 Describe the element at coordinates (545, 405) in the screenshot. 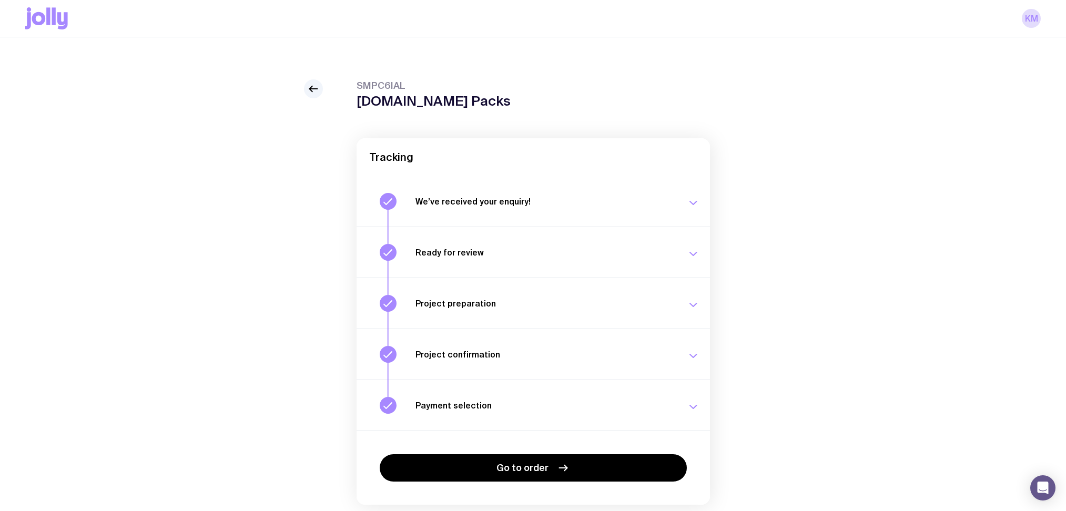

I see `h3: Payment selection` at that location.